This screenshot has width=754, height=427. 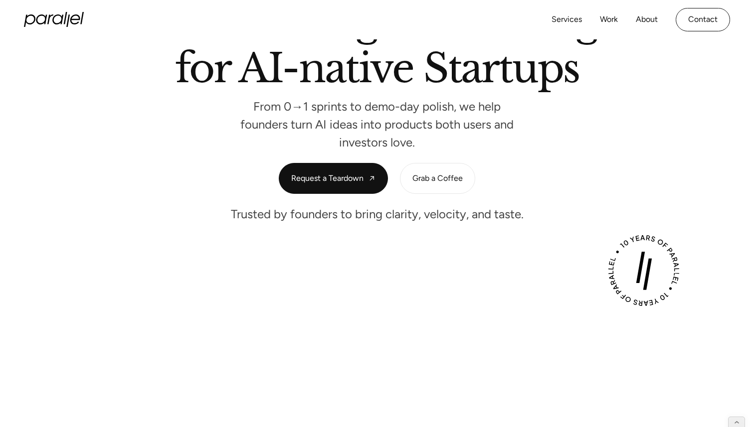 What do you see at coordinates (567, 19) in the screenshot?
I see `a: Services` at bounding box center [567, 19].